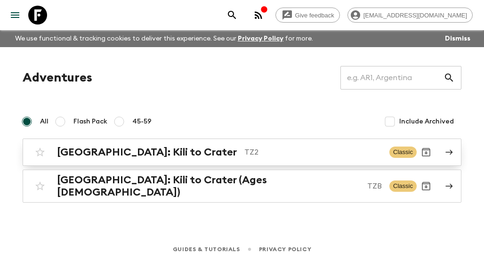 Image resolution: width=484 pixels, height=262 pixels. Describe the element at coordinates (142, 121) in the screenshot. I see `span: 45-59` at that location.